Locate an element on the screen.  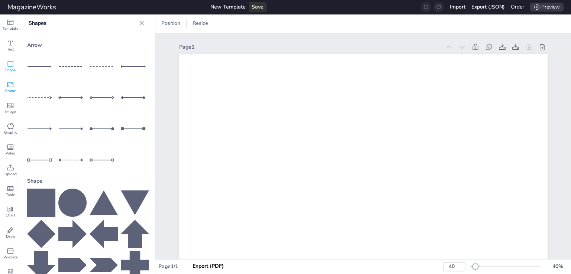
div: 40 % is located at coordinates (558, 267).